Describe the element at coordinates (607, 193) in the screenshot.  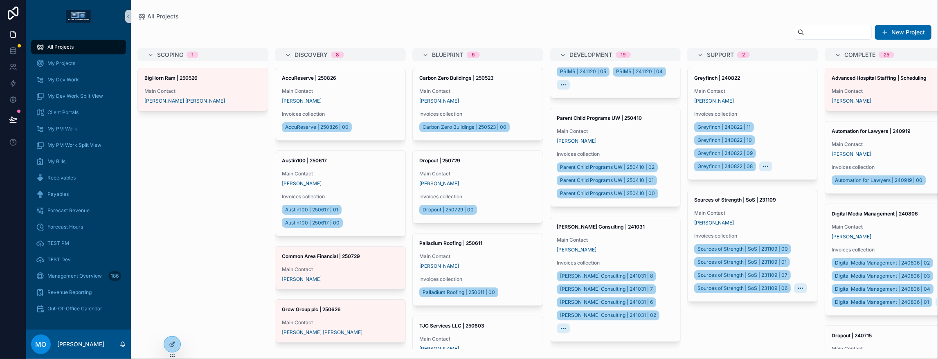
I see `a: Parent Child Programs UW | 250410 | 00` at that location.